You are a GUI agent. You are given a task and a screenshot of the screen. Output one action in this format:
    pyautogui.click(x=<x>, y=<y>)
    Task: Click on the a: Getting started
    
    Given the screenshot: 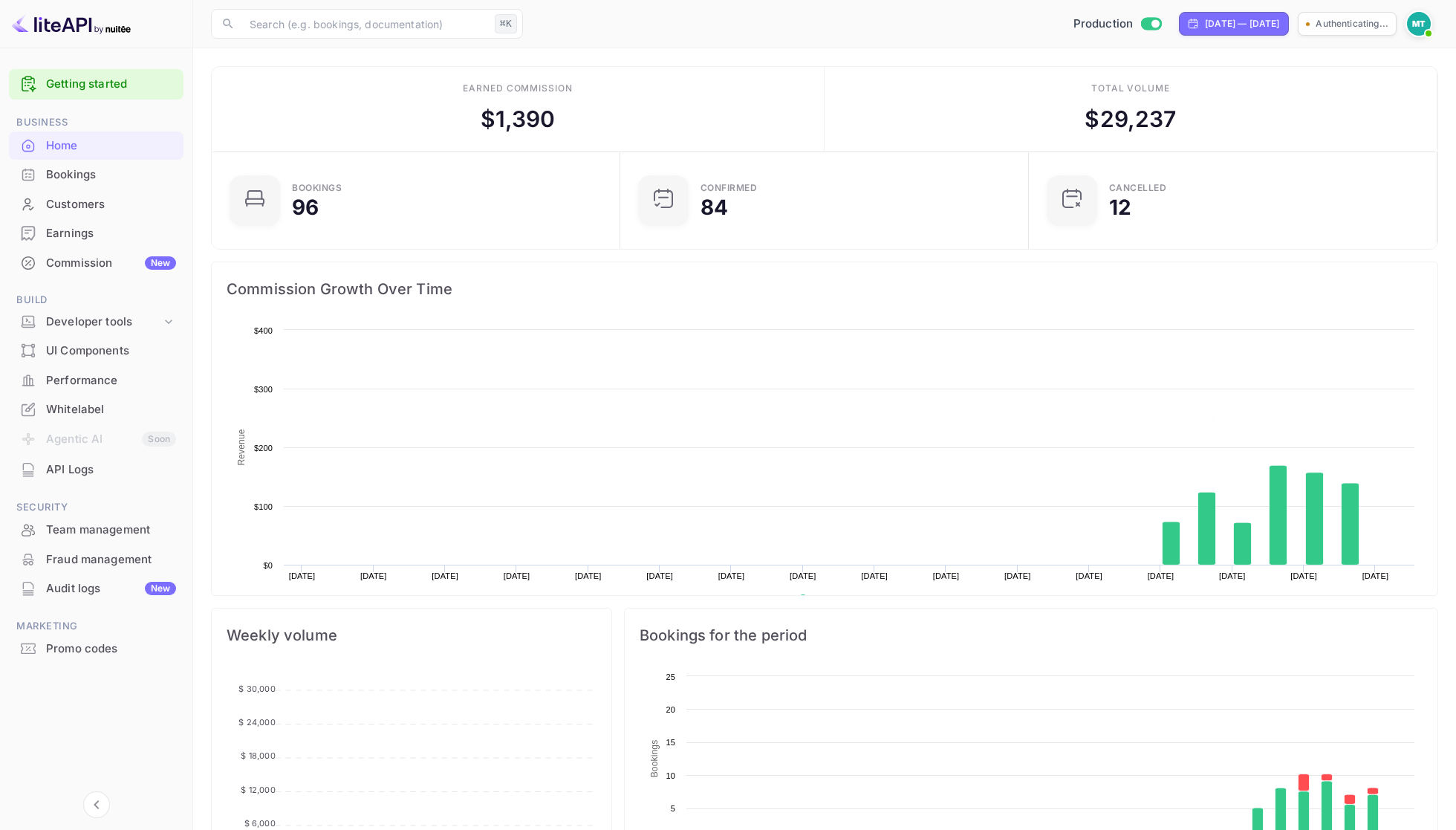 What is the action you would take?
    pyautogui.click(x=111, y=84)
    